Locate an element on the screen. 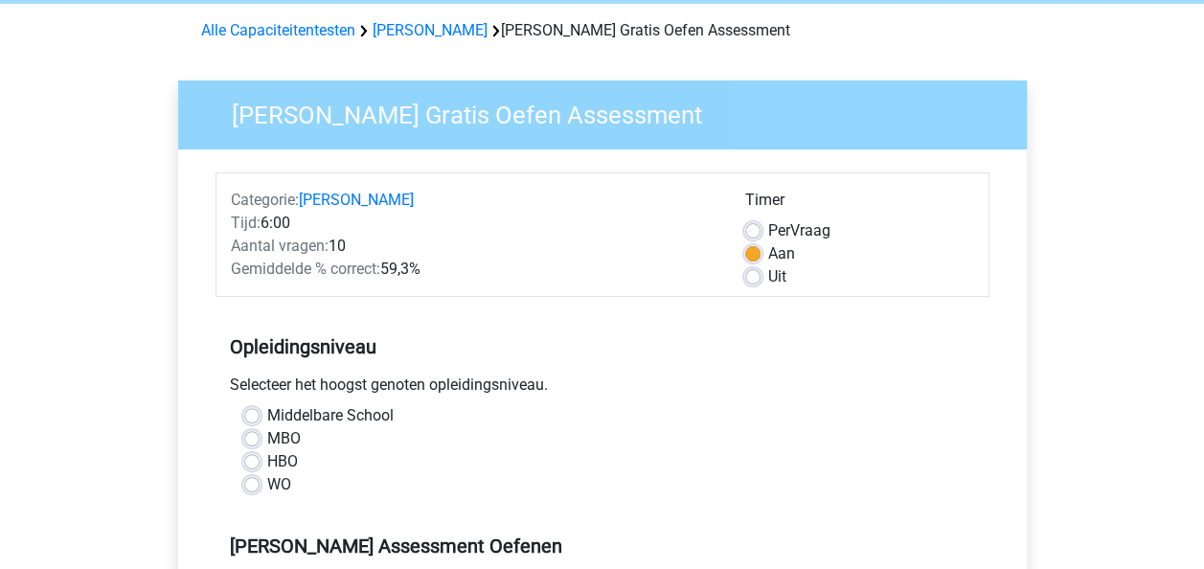 This screenshot has height=569, width=1204. div: 10 is located at coordinates (473, 246).